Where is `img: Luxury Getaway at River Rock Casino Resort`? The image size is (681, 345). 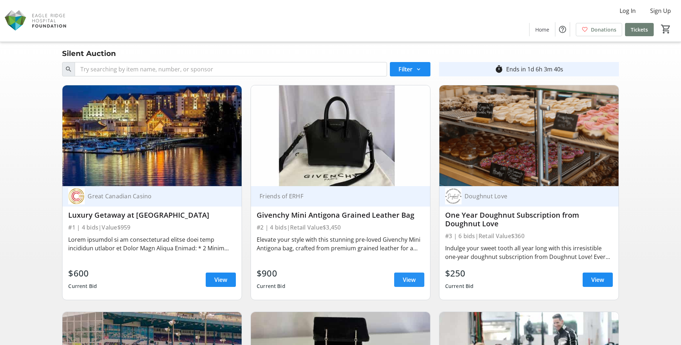 img: Luxury Getaway at River Rock Casino Resort is located at coordinates (152, 136).